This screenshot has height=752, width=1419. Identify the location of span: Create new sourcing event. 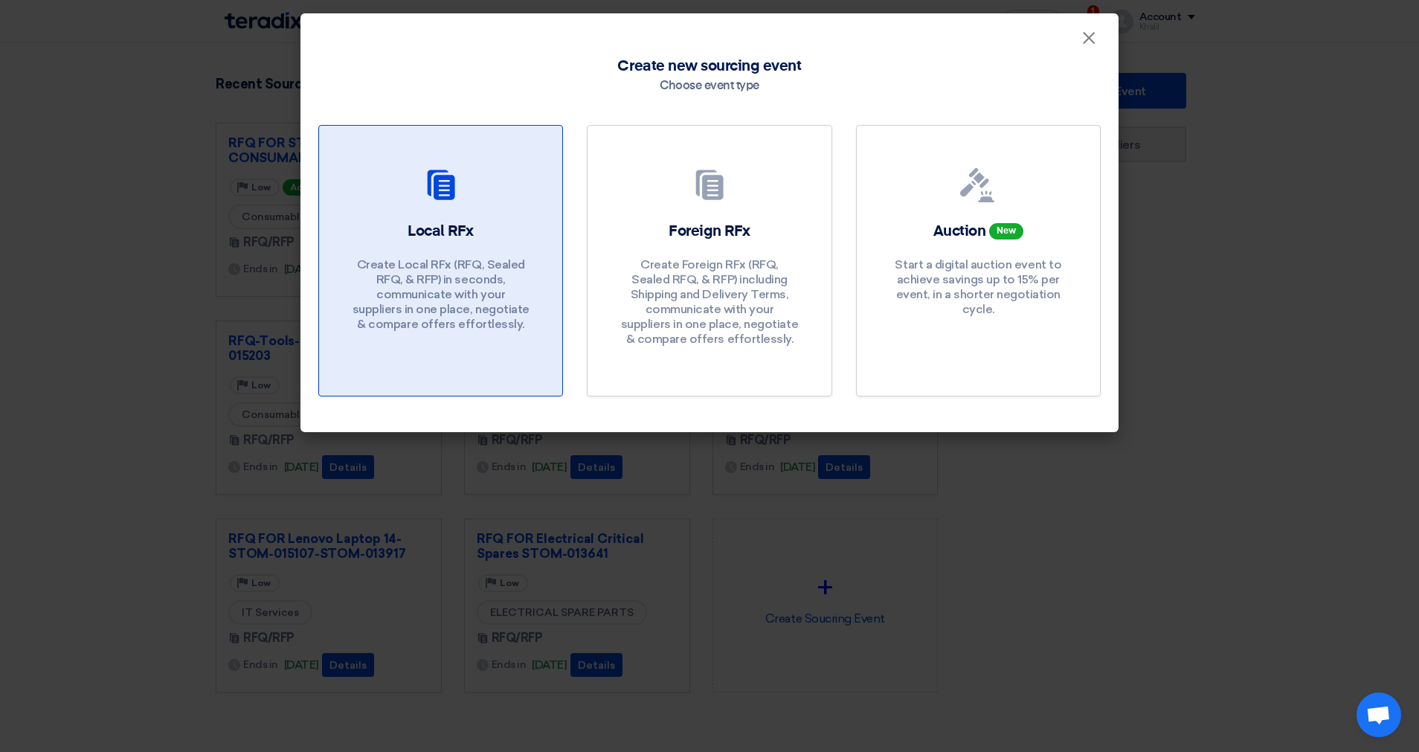
(709, 66).